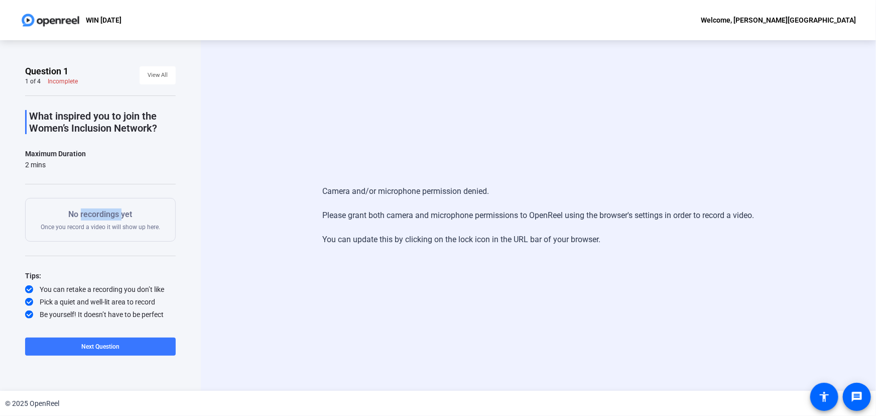 Image resolution: width=876 pixels, height=416 pixels. What do you see at coordinates (33, 81) in the screenshot?
I see `div: 1 of 4` at bounding box center [33, 81].